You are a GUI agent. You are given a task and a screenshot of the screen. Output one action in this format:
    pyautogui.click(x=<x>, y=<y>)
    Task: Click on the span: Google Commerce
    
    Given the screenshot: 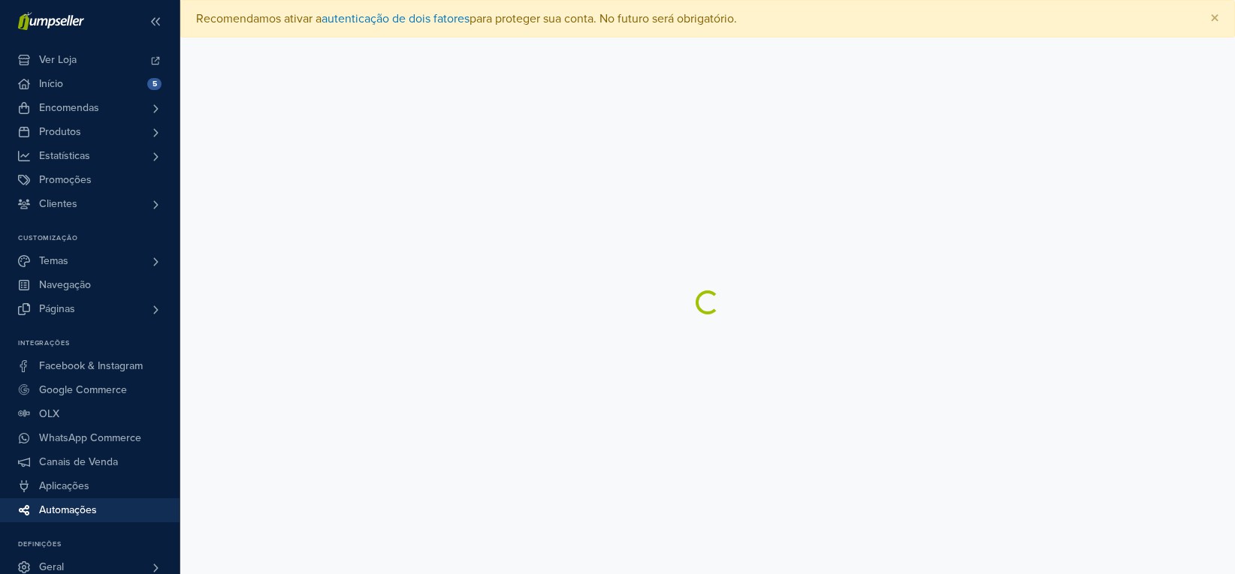 What is the action you would take?
    pyautogui.click(x=83, y=390)
    